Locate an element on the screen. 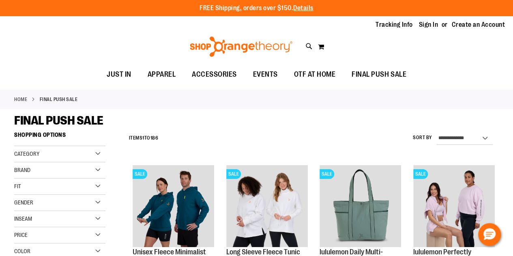 The image size is (513, 256). a: Details is located at coordinates (304, 8).